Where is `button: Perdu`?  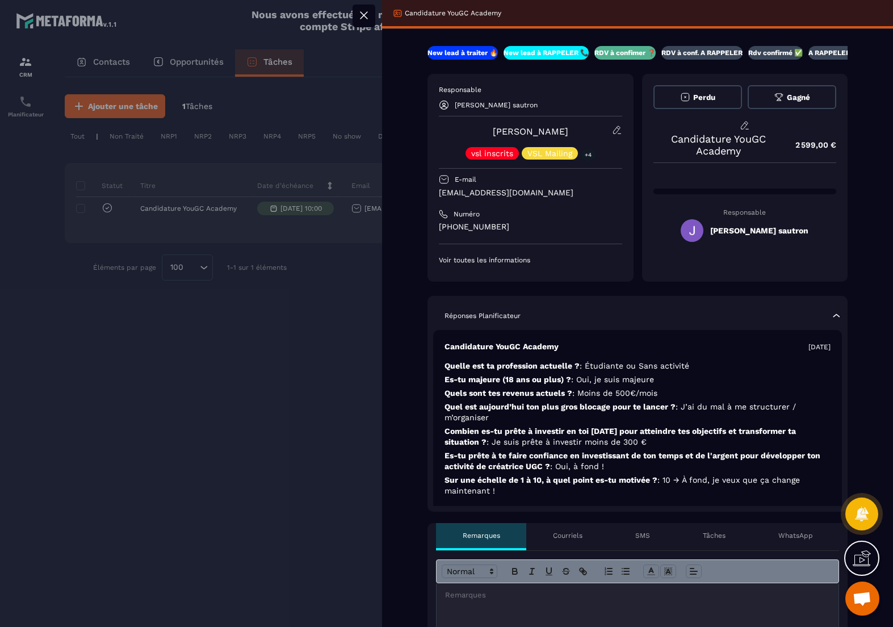
button: Perdu is located at coordinates (698, 97).